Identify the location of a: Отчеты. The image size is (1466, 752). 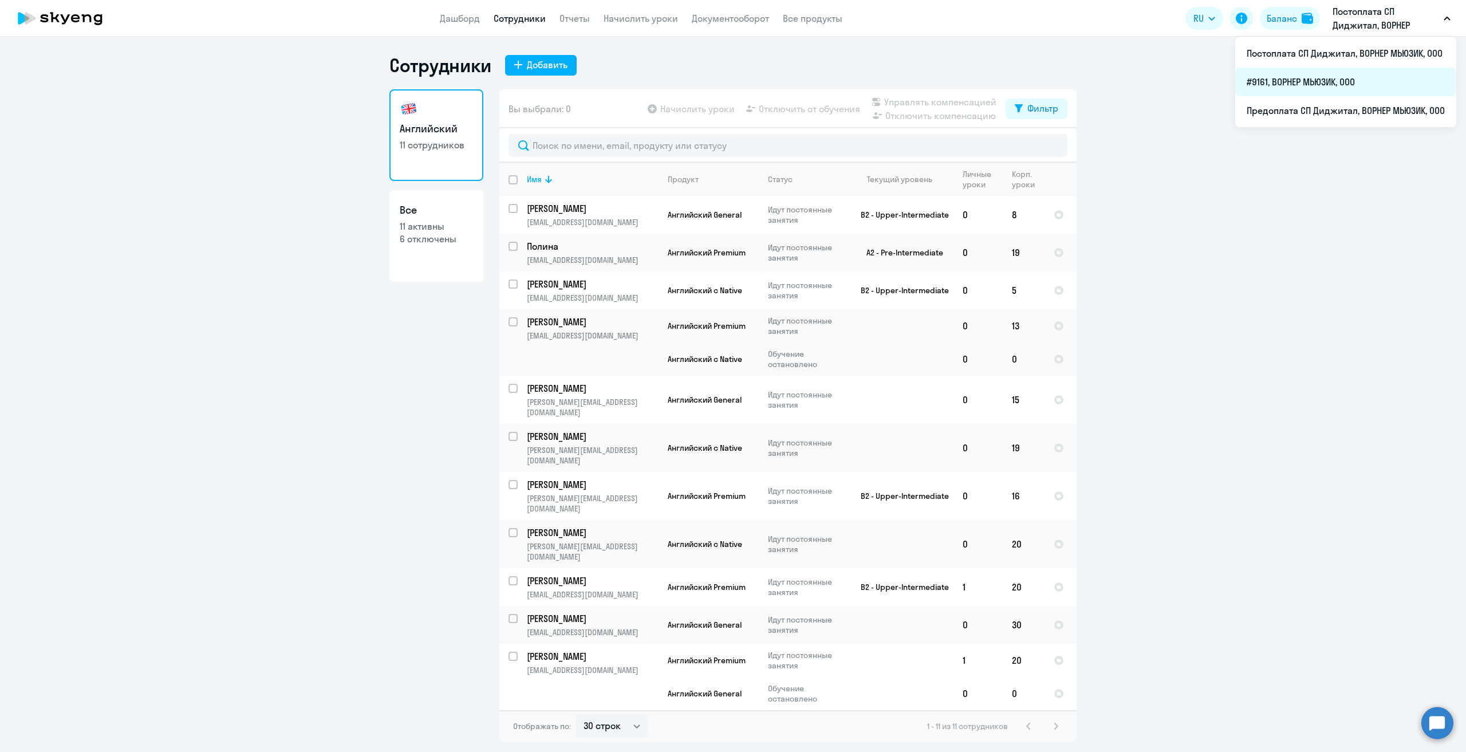
(574, 18).